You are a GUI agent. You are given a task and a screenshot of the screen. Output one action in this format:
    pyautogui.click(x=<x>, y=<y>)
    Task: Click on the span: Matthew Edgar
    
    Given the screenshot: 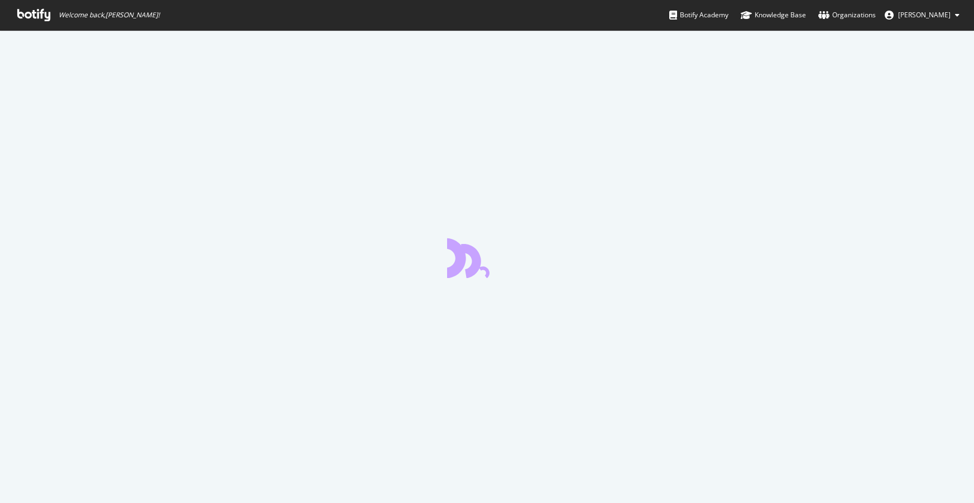 What is the action you would take?
    pyautogui.click(x=925, y=15)
    